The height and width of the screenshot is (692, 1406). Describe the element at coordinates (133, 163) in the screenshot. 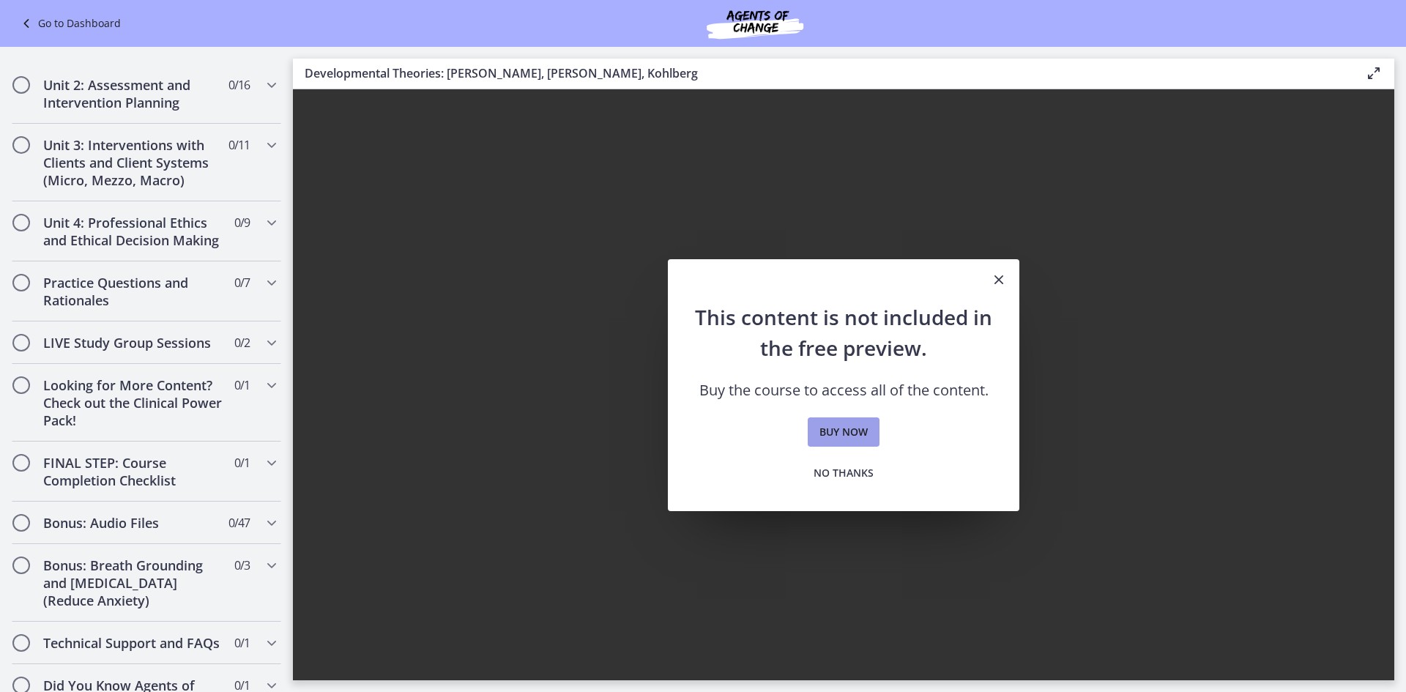

I see `h2: Unit 3: Interventions with Clients and Client Systems (Micro, Mezzo, Macro)` at that location.